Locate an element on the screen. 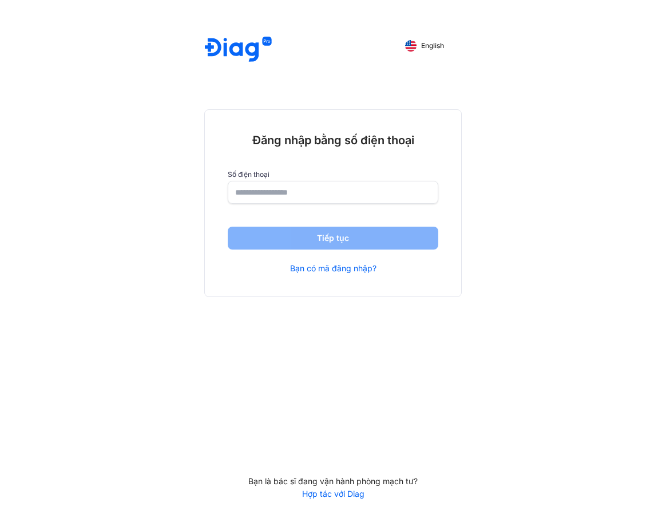 Image resolution: width=666 pixels, height=522 pixels. div: Bạn là bác sĩ đang vận hành phòng mạch tư? is located at coordinates (333, 481).